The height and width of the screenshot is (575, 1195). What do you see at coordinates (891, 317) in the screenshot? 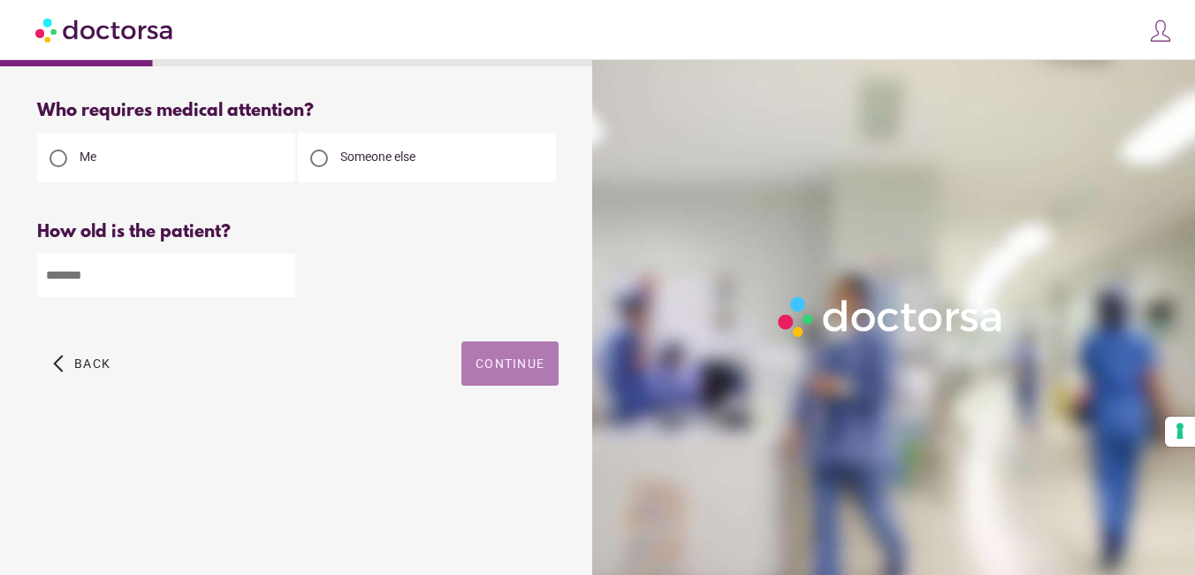
I see `img: Logo-Doctorsa-trans-White-partial-flat.png` at bounding box center [891, 317].